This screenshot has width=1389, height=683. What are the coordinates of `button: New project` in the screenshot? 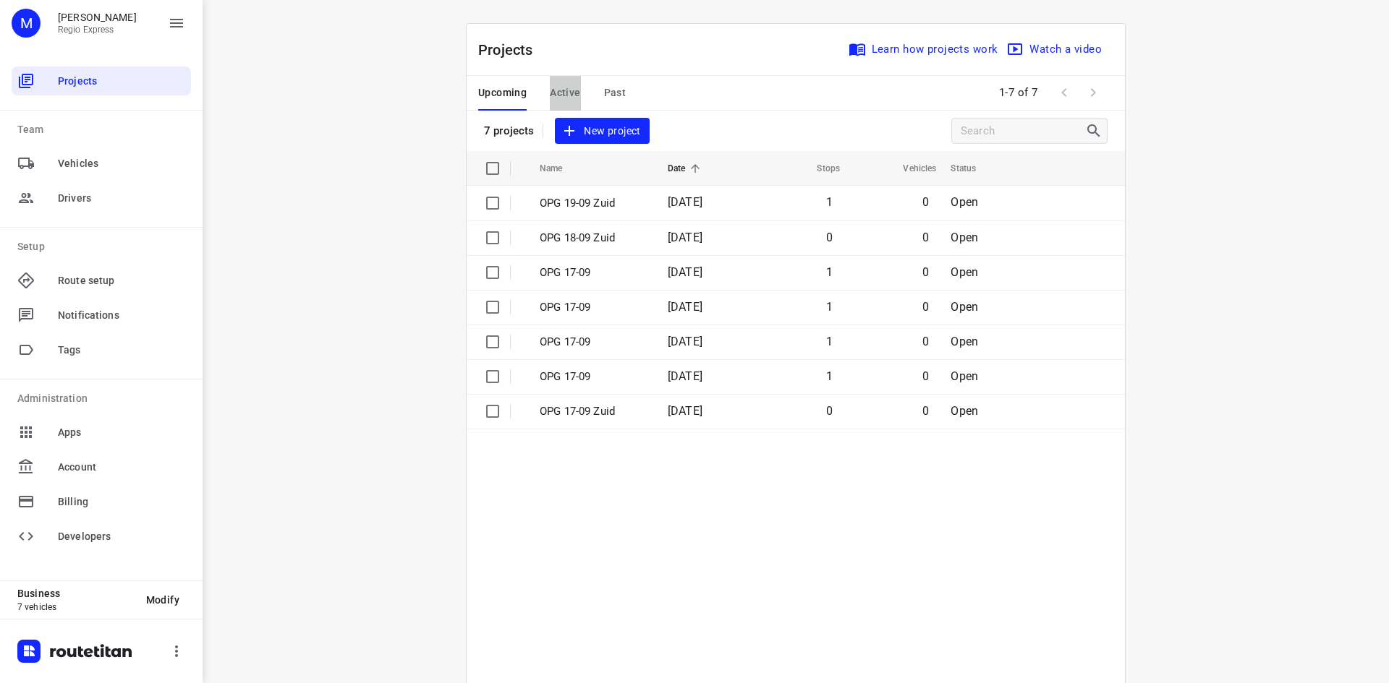 It's located at (602, 131).